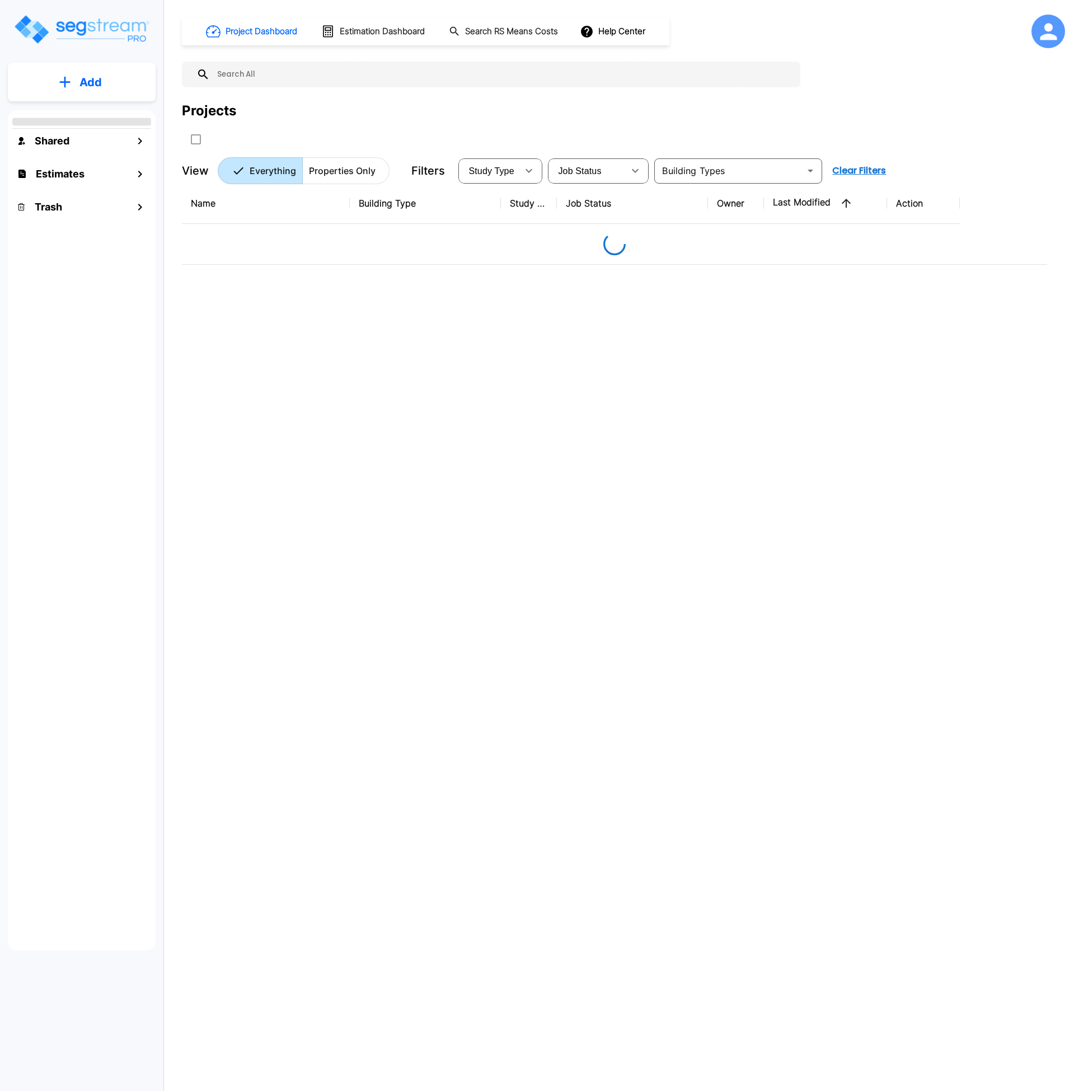 The image size is (1074, 1091). I want to click on input: Building Types, so click(729, 171).